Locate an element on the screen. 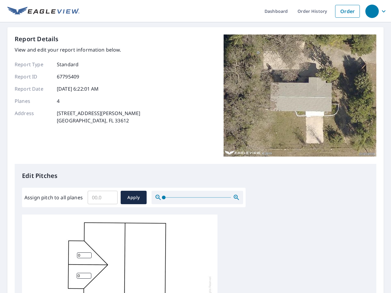 This screenshot has height=293, width=391. p: Report Details is located at coordinates (37, 39).